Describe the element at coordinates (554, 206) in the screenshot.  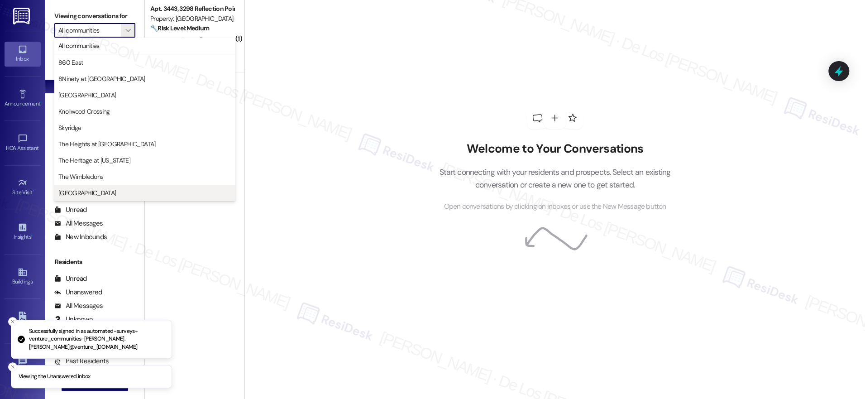
I see `span: Open conversations by clicking on inboxes or use the New Message button` at that location.